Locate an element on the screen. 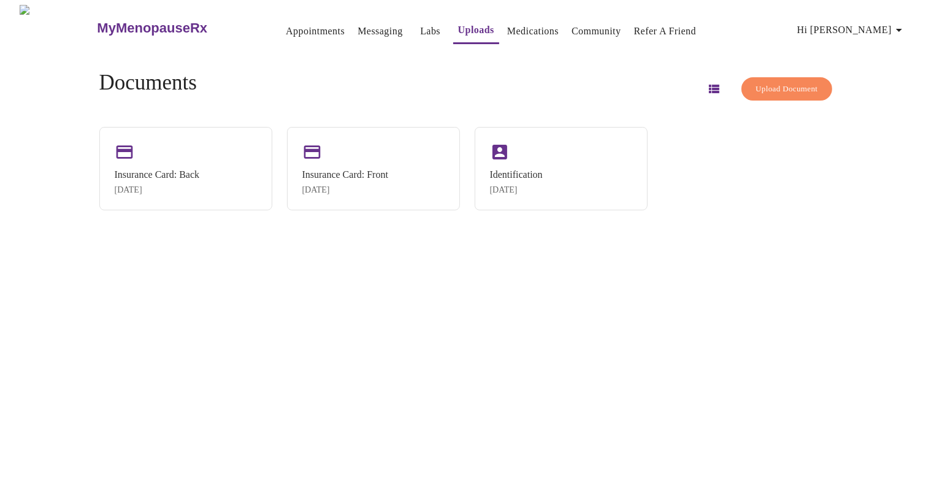 This screenshot has height=482, width=934. button: Upload Document is located at coordinates (787, 89).